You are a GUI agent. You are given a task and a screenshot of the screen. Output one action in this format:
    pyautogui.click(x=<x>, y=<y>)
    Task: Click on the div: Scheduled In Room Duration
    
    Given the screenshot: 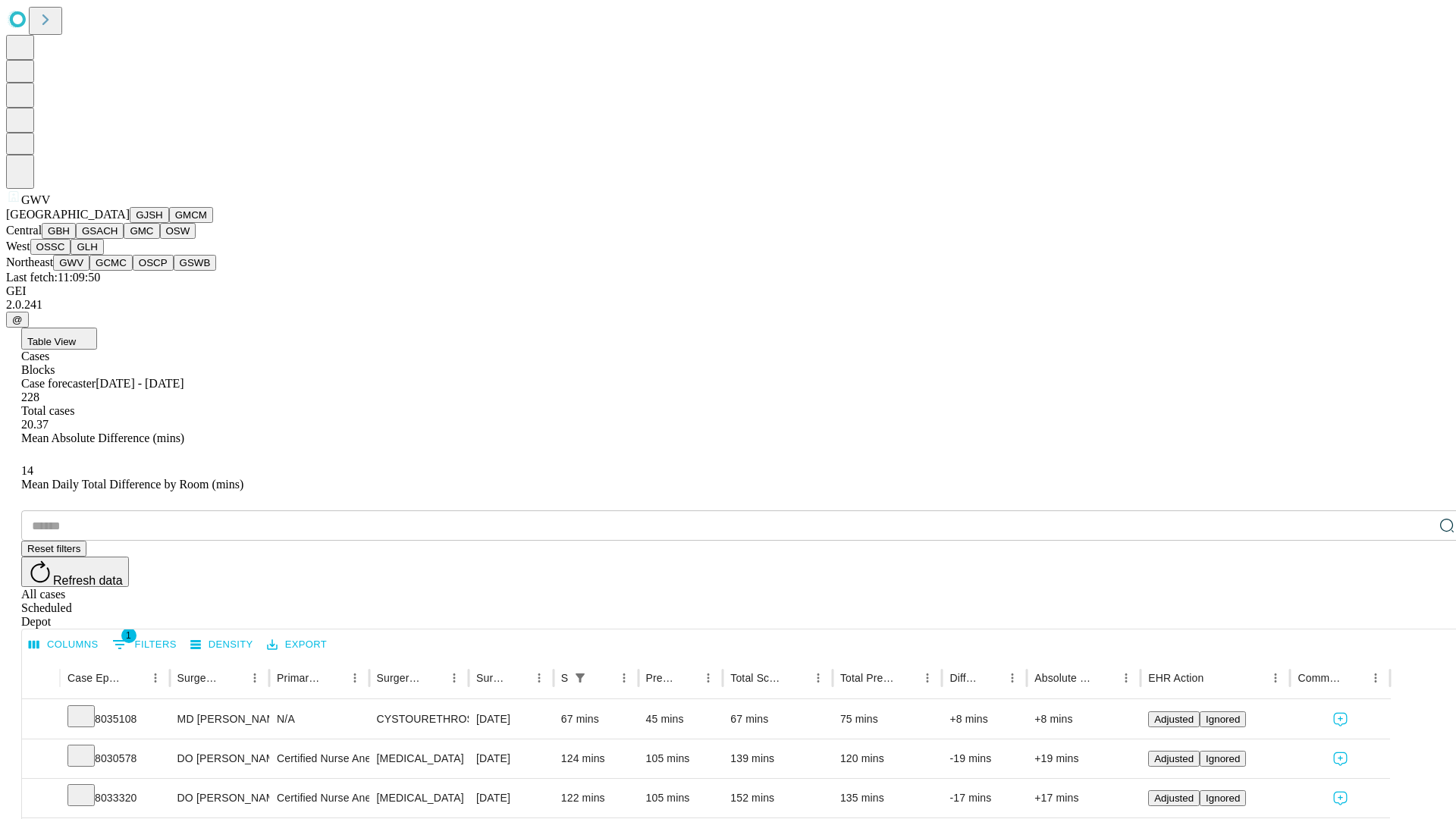 What is the action you would take?
    pyautogui.click(x=564, y=678)
    